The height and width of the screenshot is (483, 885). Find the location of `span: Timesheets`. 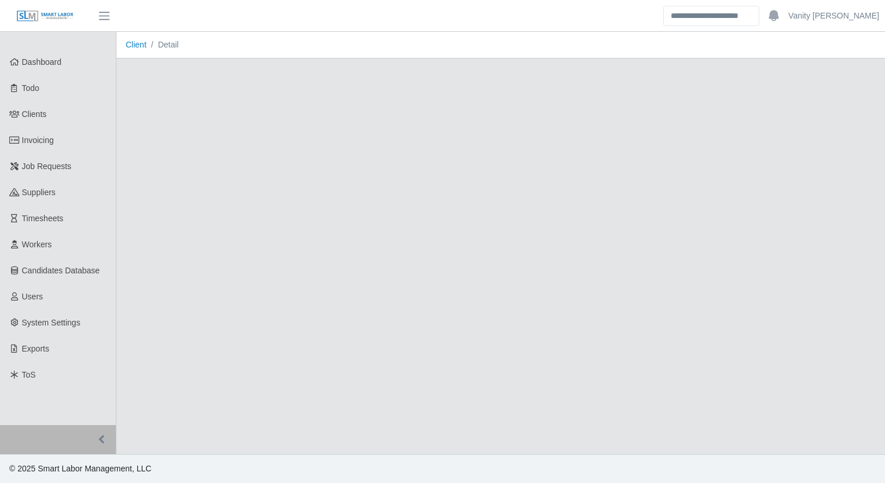

span: Timesheets is located at coordinates (43, 218).